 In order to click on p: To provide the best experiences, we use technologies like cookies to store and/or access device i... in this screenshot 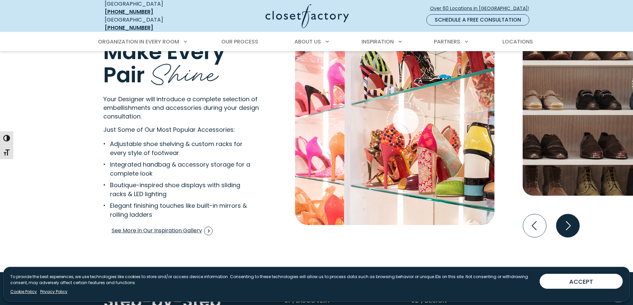, I will do `click(272, 280)`.